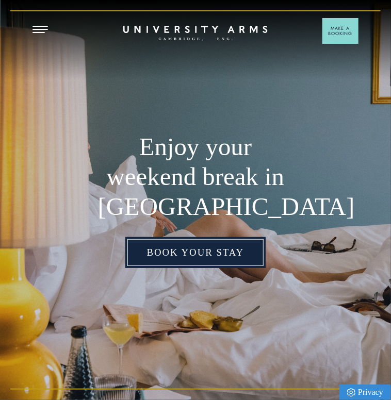  Describe the element at coordinates (40, 30) in the screenshot. I see `button: Open Menu` at that location.